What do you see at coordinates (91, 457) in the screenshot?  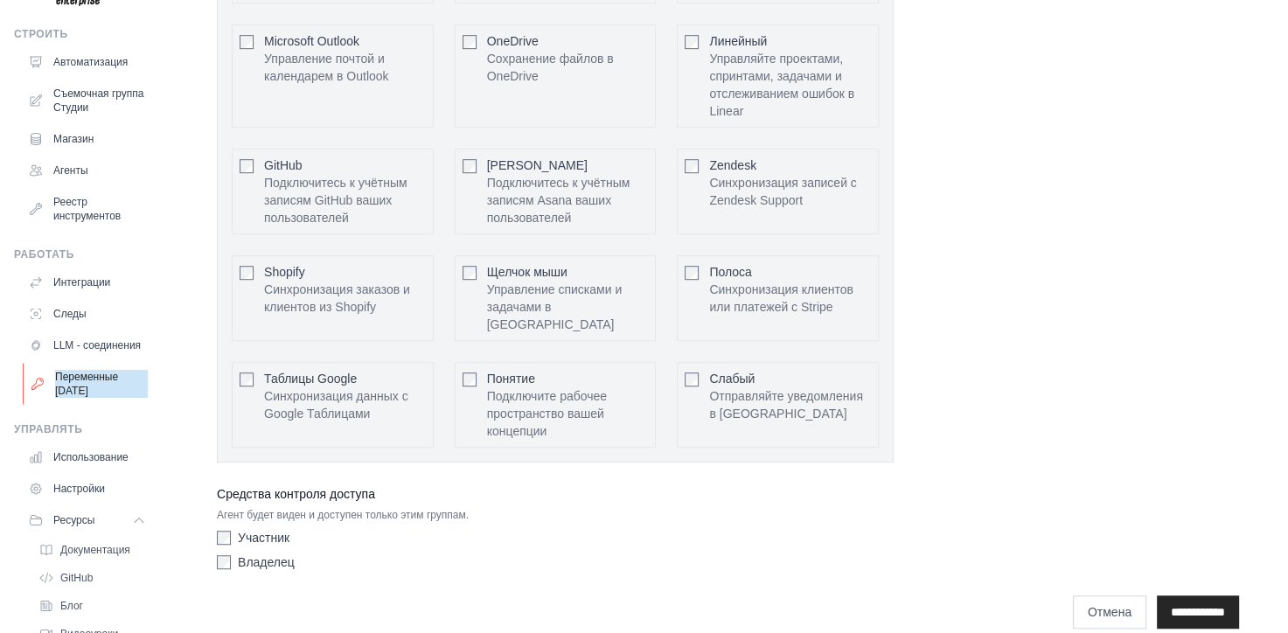 I see `ya-tr-span: Использование` at bounding box center [91, 457].